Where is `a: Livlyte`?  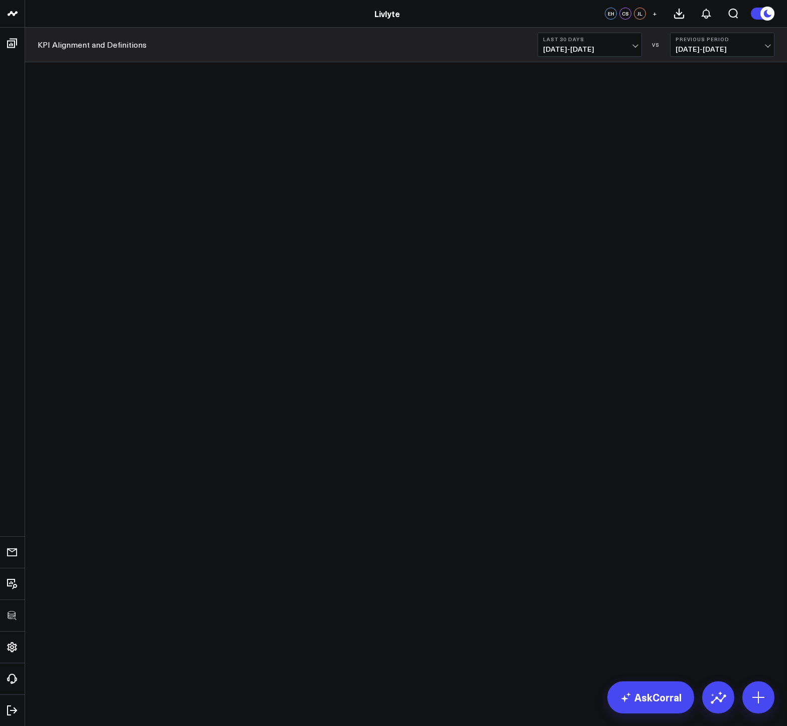
a: Livlyte is located at coordinates (387, 14).